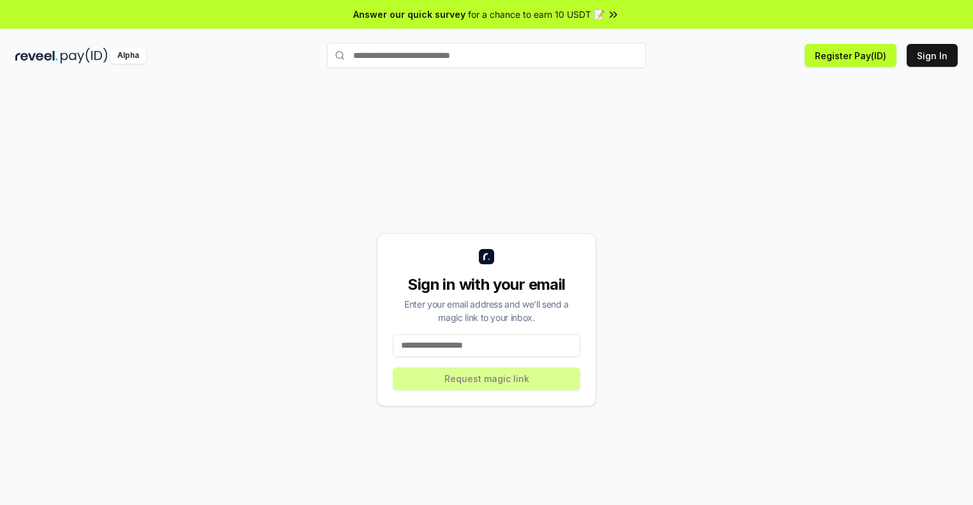  I want to click on div: Alpha, so click(128, 55).